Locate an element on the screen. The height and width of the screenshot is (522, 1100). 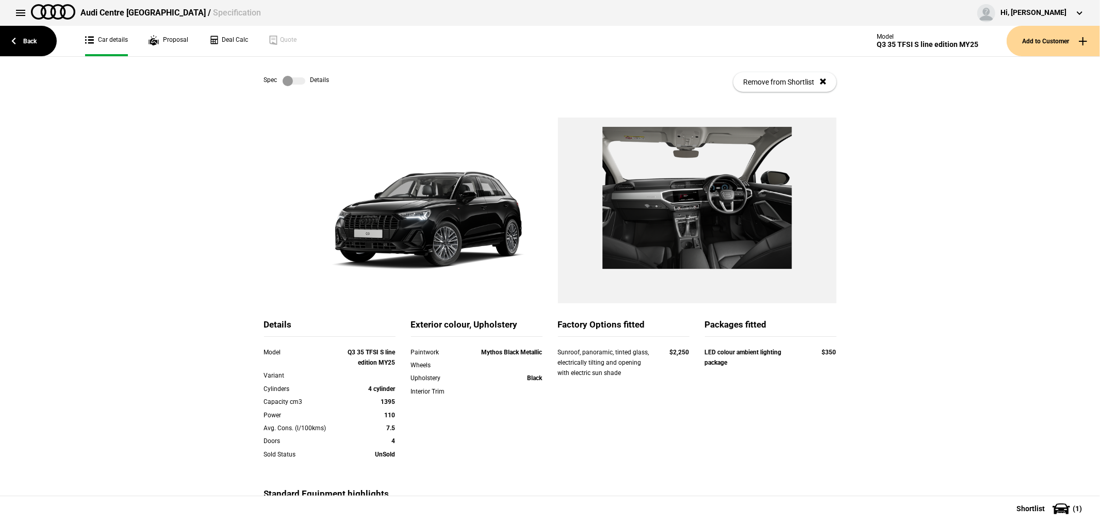
a: Car details is located at coordinates (106, 41).